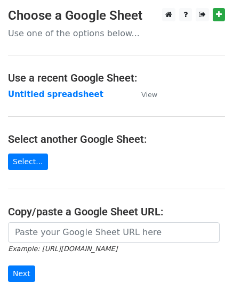  I want to click on input: Next, so click(21, 273).